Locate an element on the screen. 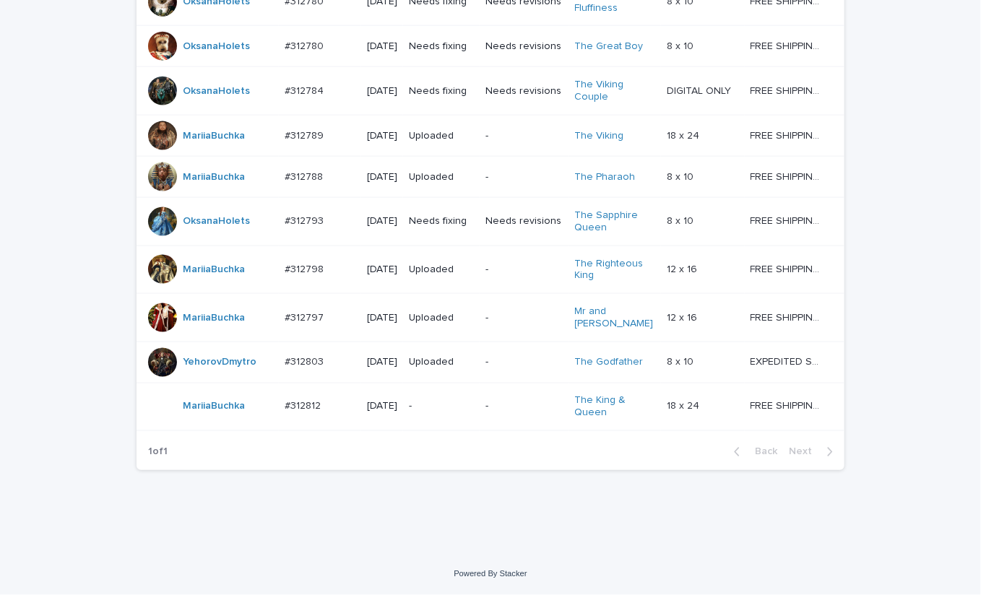 The height and width of the screenshot is (595, 981). button: Back is located at coordinates (753, 452).